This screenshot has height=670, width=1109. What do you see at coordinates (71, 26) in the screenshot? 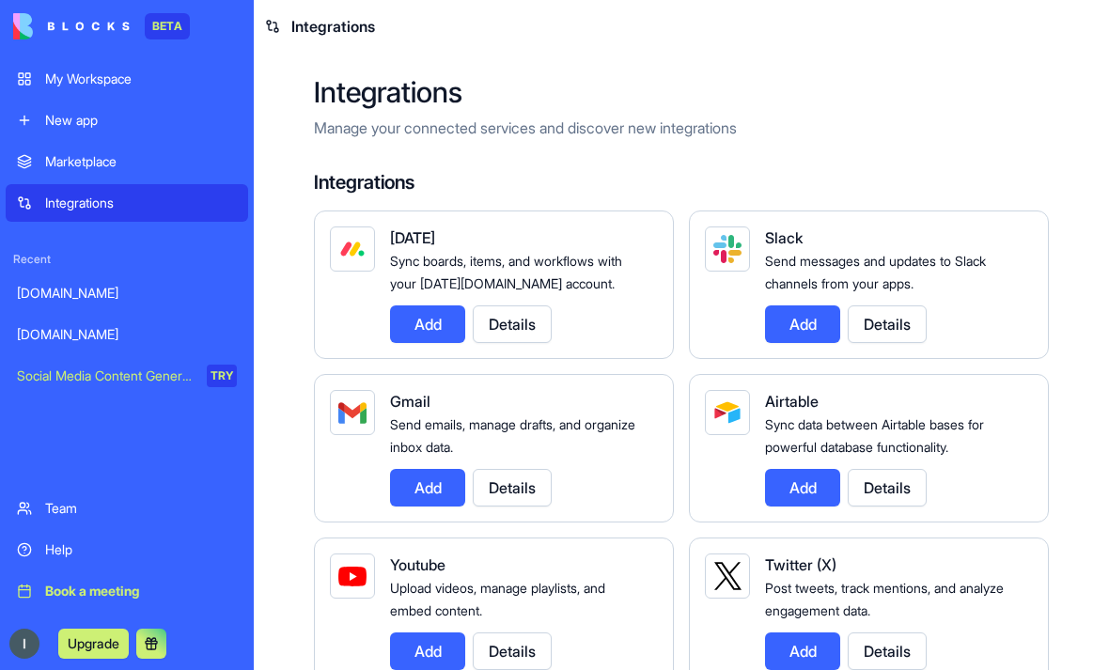
I see `img: logo` at bounding box center [71, 26].